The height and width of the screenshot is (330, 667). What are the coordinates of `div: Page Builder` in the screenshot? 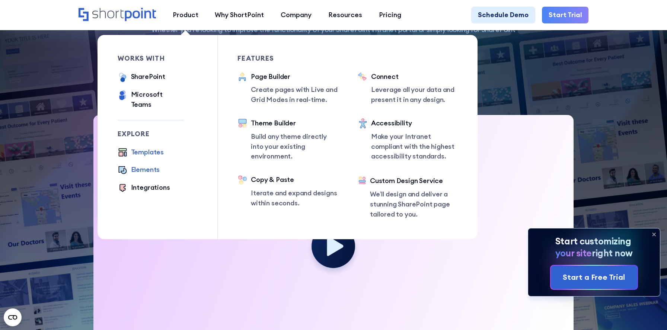 It's located at (294, 77).